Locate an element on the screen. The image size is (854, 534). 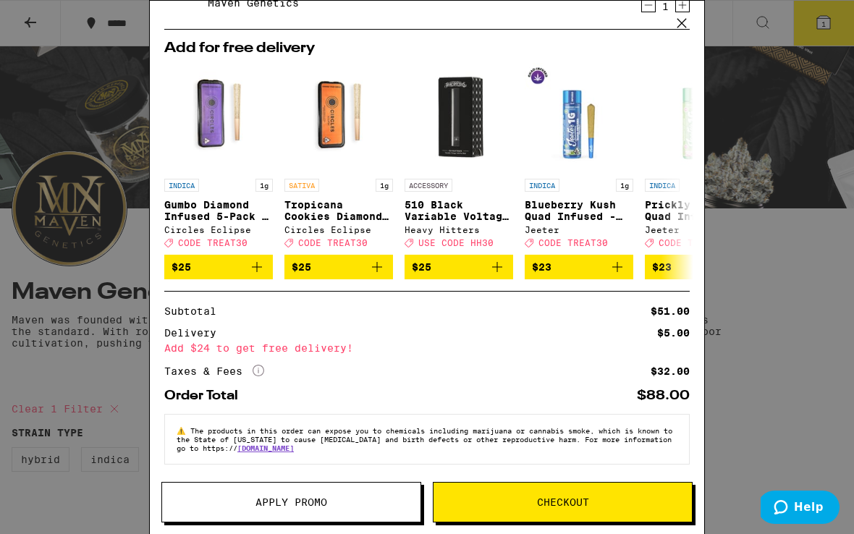
a: Open page for Prickly Pear Quad Infused - 1g from Jeeter is located at coordinates (699, 158).